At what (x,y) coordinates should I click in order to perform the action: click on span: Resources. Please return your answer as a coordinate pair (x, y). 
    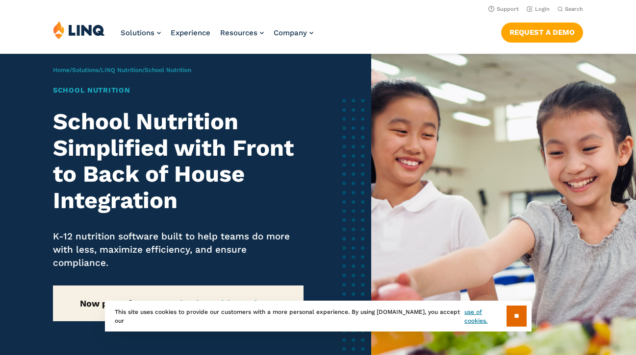
    Looking at the image, I should click on (239, 33).